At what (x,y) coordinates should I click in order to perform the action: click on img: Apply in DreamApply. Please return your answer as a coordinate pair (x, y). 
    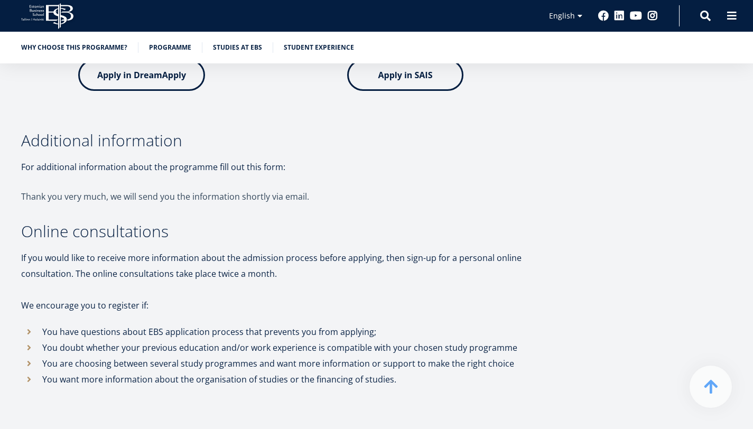
    Looking at the image, I should click on (142, 75).